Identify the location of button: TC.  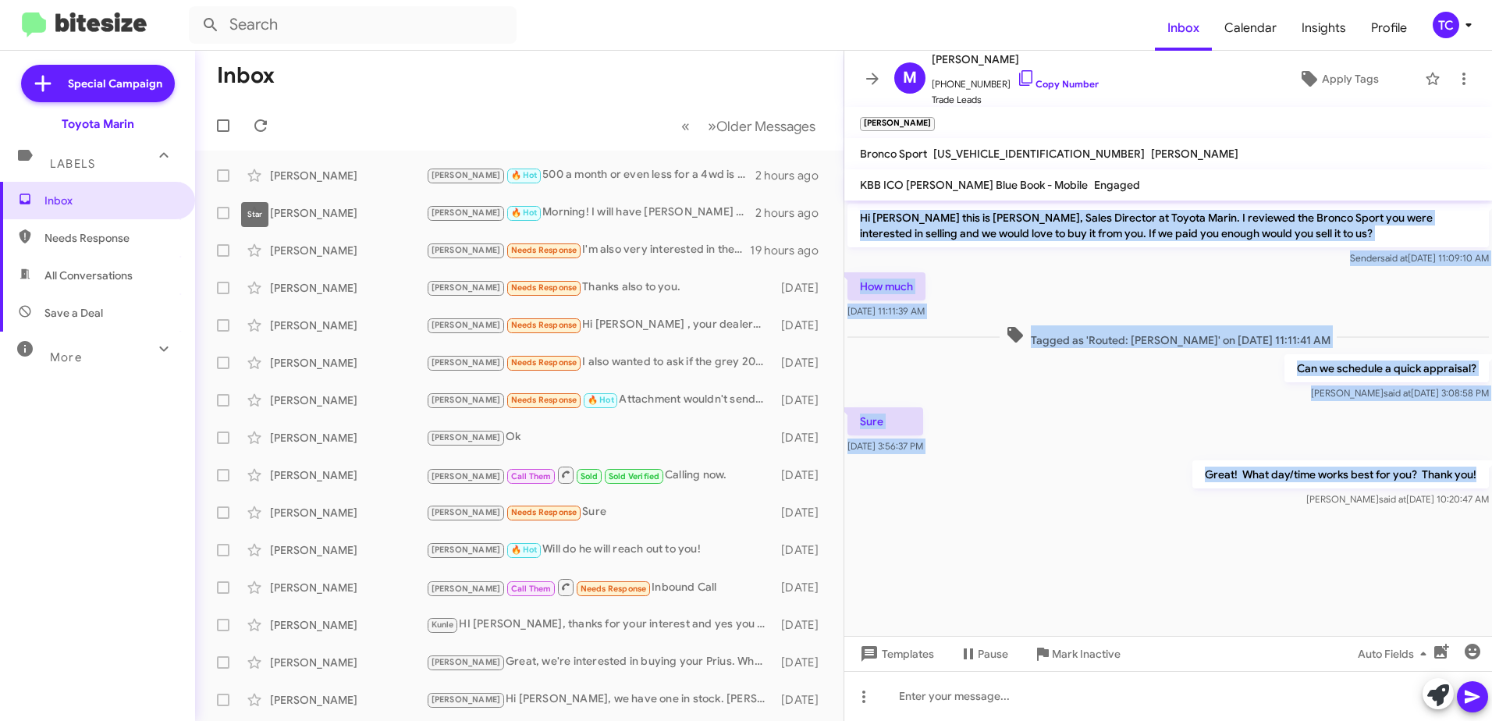
(1447, 25).